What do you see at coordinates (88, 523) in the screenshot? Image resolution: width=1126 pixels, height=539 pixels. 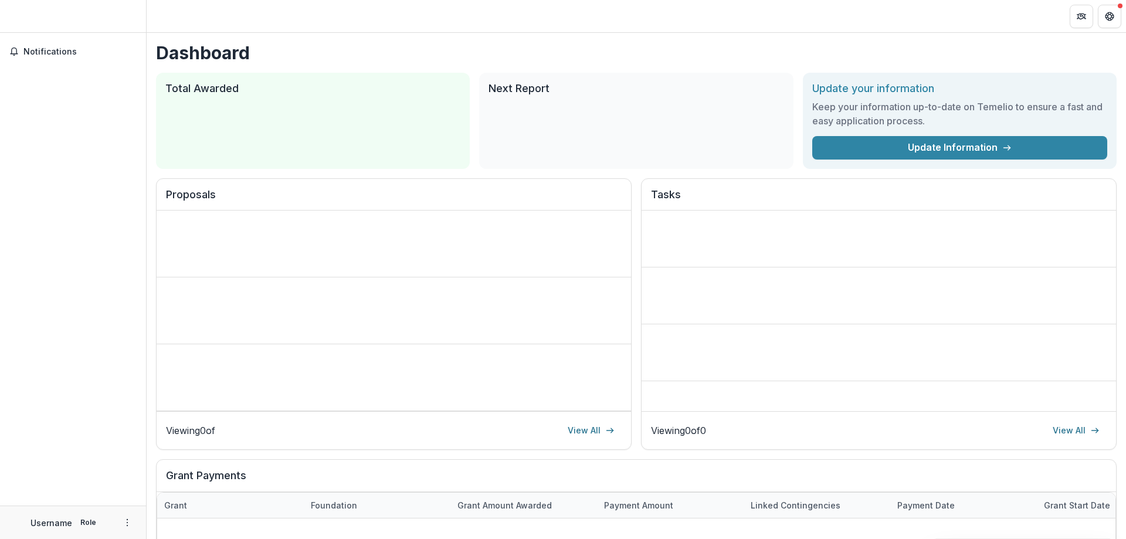 I see `p: Role` at bounding box center [88, 523].